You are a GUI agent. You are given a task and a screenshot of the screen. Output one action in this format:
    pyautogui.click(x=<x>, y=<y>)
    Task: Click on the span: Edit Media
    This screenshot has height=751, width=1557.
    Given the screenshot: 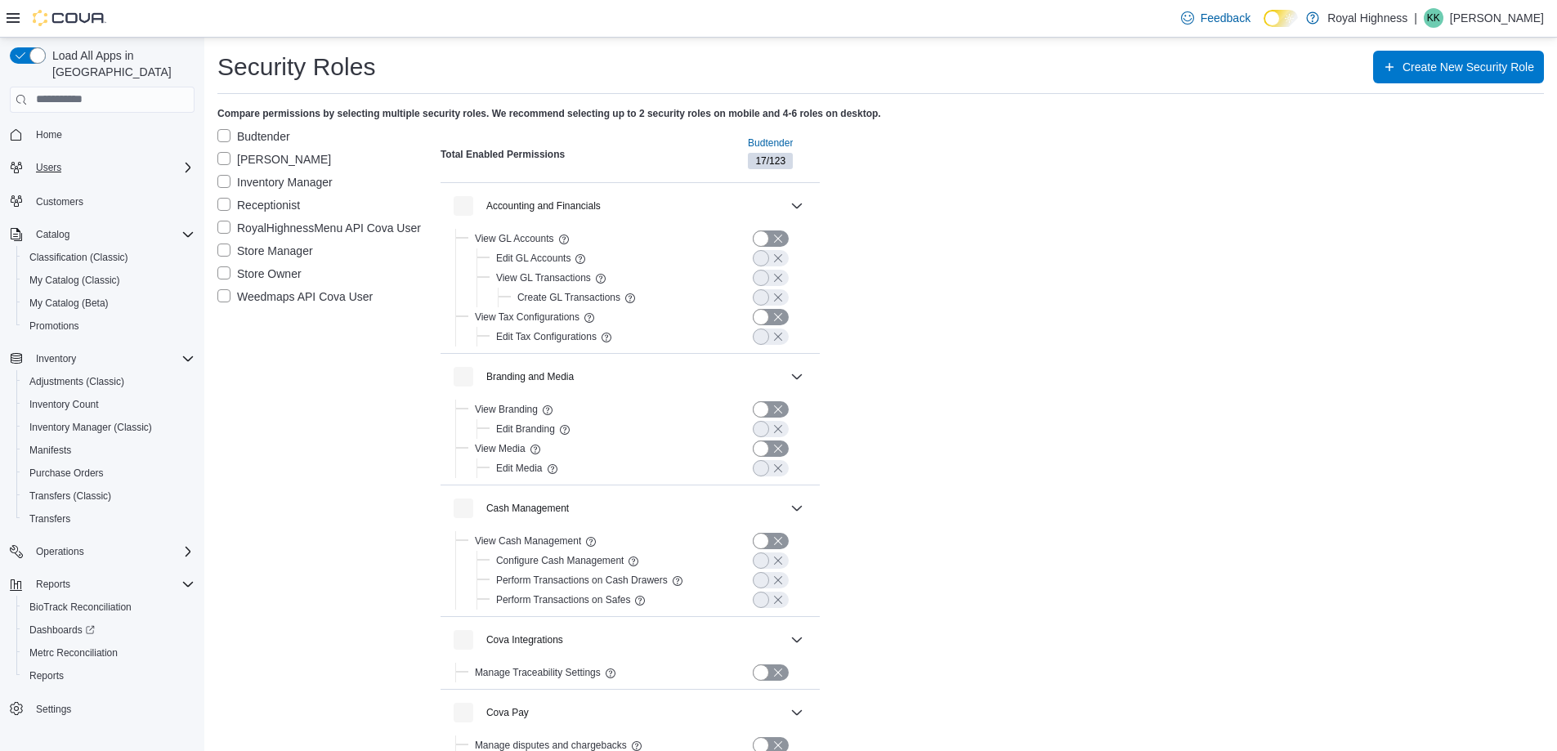 What is the action you would take?
    pyautogui.click(x=519, y=468)
    